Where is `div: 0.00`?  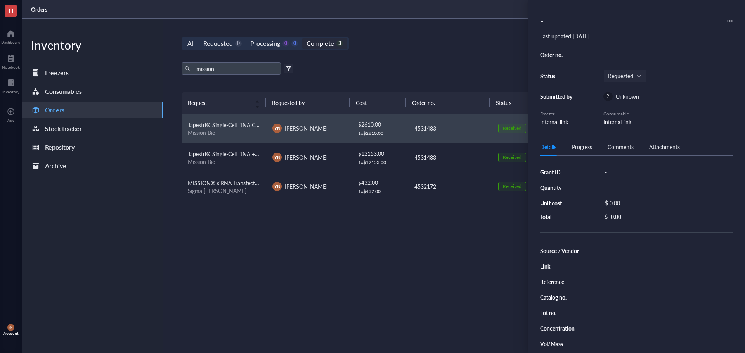
div: 0.00 is located at coordinates (616, 217).